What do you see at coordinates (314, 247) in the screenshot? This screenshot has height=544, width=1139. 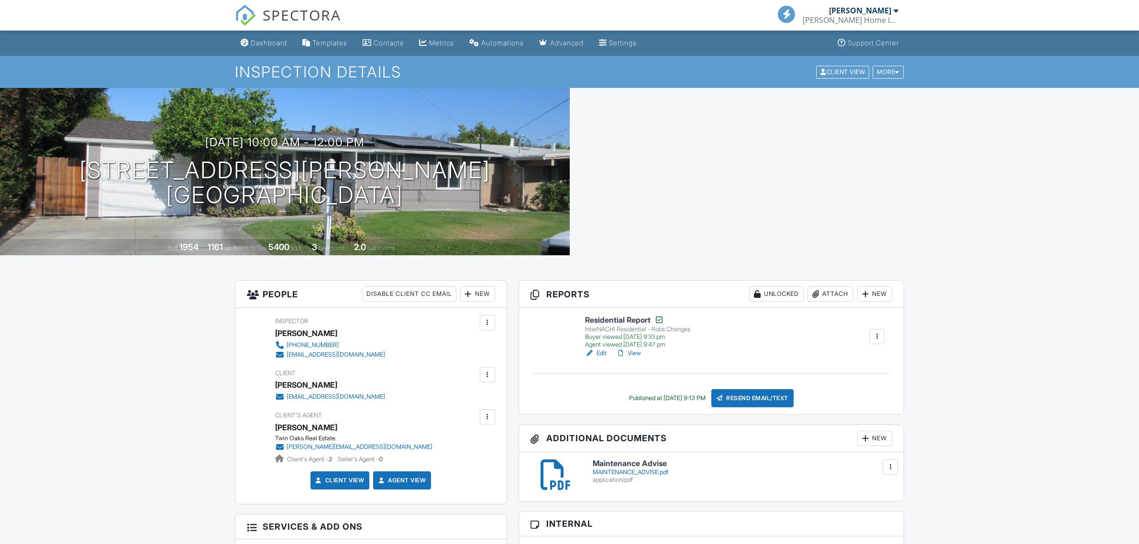 I see `div: 3` at bounding box center [314, 247].